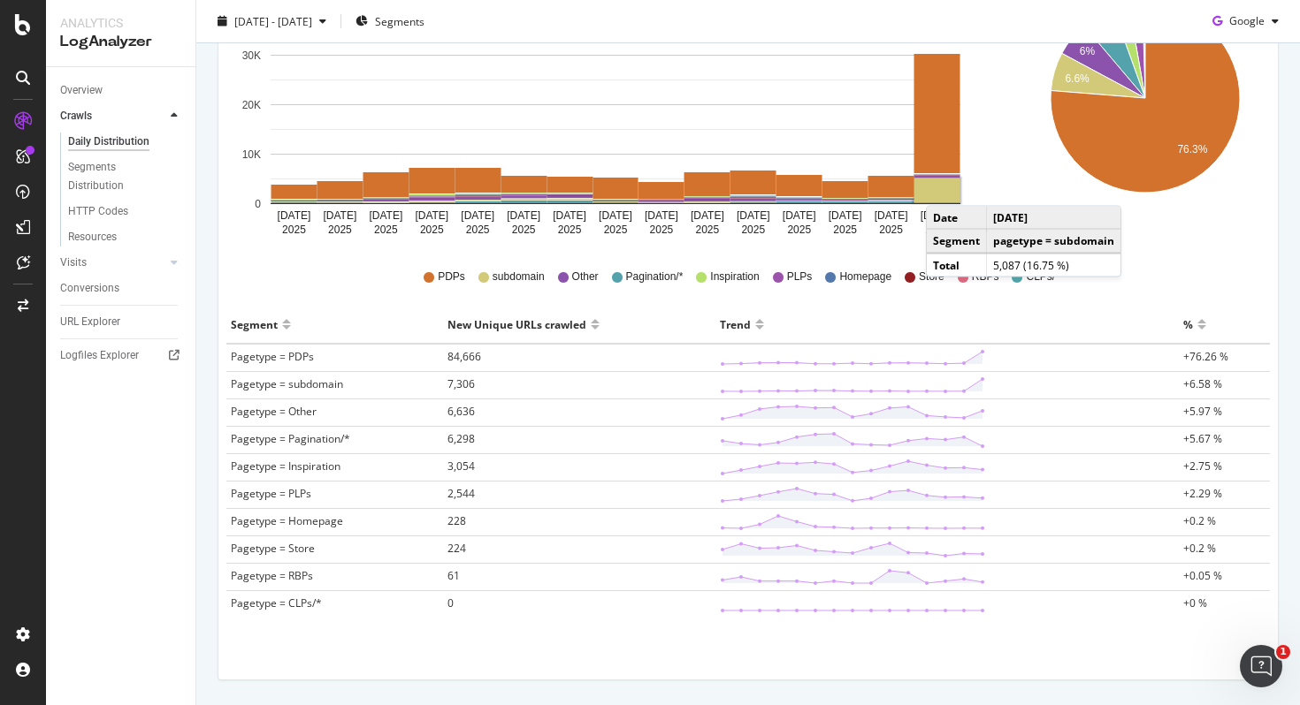 This screenshot has width=1300, height=705. What do you see at coordinates (1087, 51) in the screenshot?
I see `text: 6%` at bounding box center [1087, 51].